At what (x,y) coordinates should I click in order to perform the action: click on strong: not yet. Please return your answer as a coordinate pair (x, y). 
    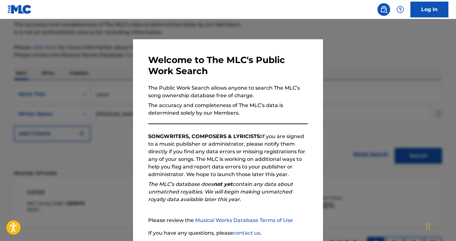
    Looking at the image, I should click on (223, 184).